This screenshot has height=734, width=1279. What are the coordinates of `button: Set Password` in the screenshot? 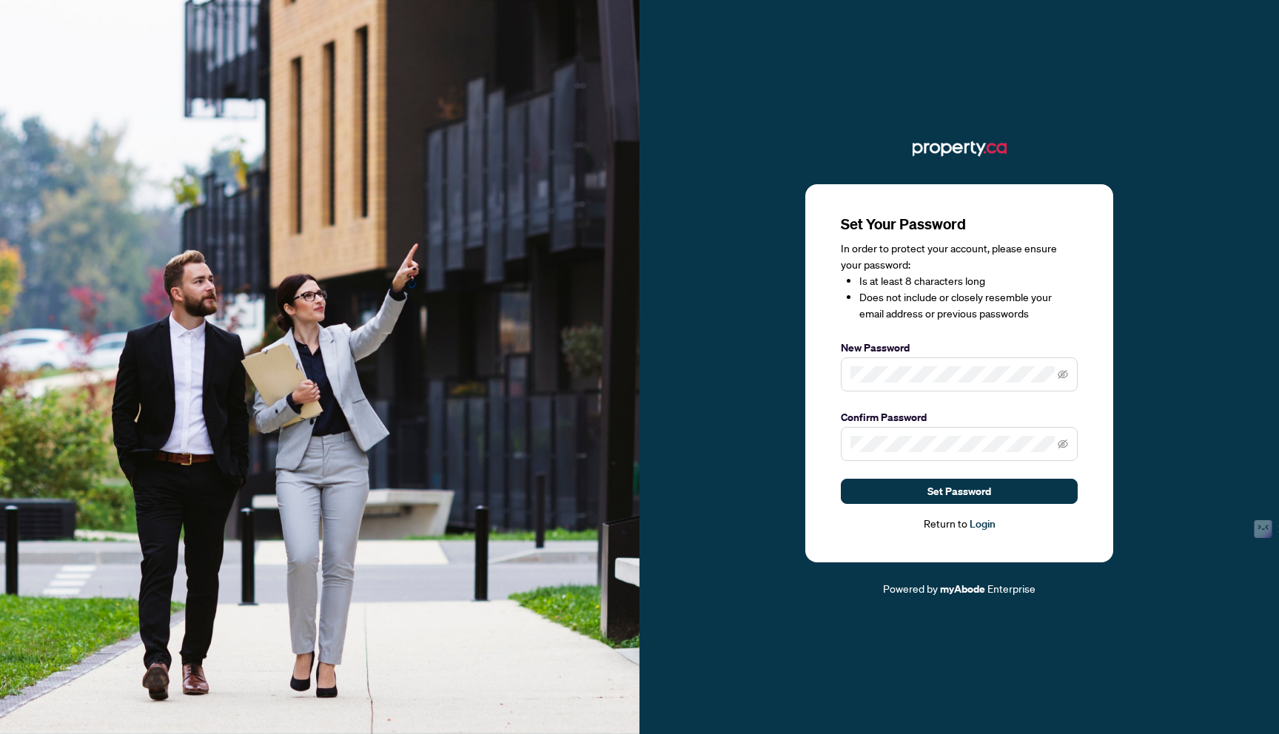 It's located at (959, 491).